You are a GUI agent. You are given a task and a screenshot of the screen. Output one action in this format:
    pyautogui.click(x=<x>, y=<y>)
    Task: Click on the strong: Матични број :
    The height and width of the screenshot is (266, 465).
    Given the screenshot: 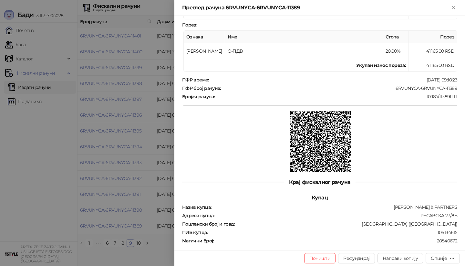 What is the action you would take?
    pyautogui.click(x=198, y=241)
    